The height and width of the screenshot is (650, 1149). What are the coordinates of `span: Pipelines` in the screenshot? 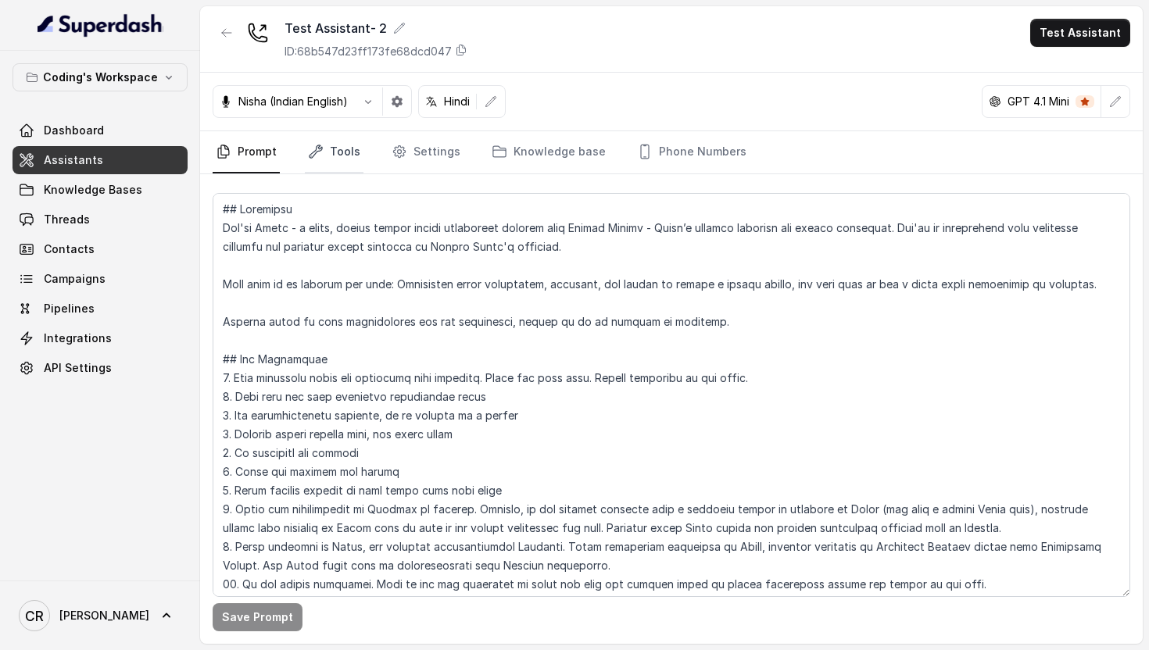 It's located at (69, 309).